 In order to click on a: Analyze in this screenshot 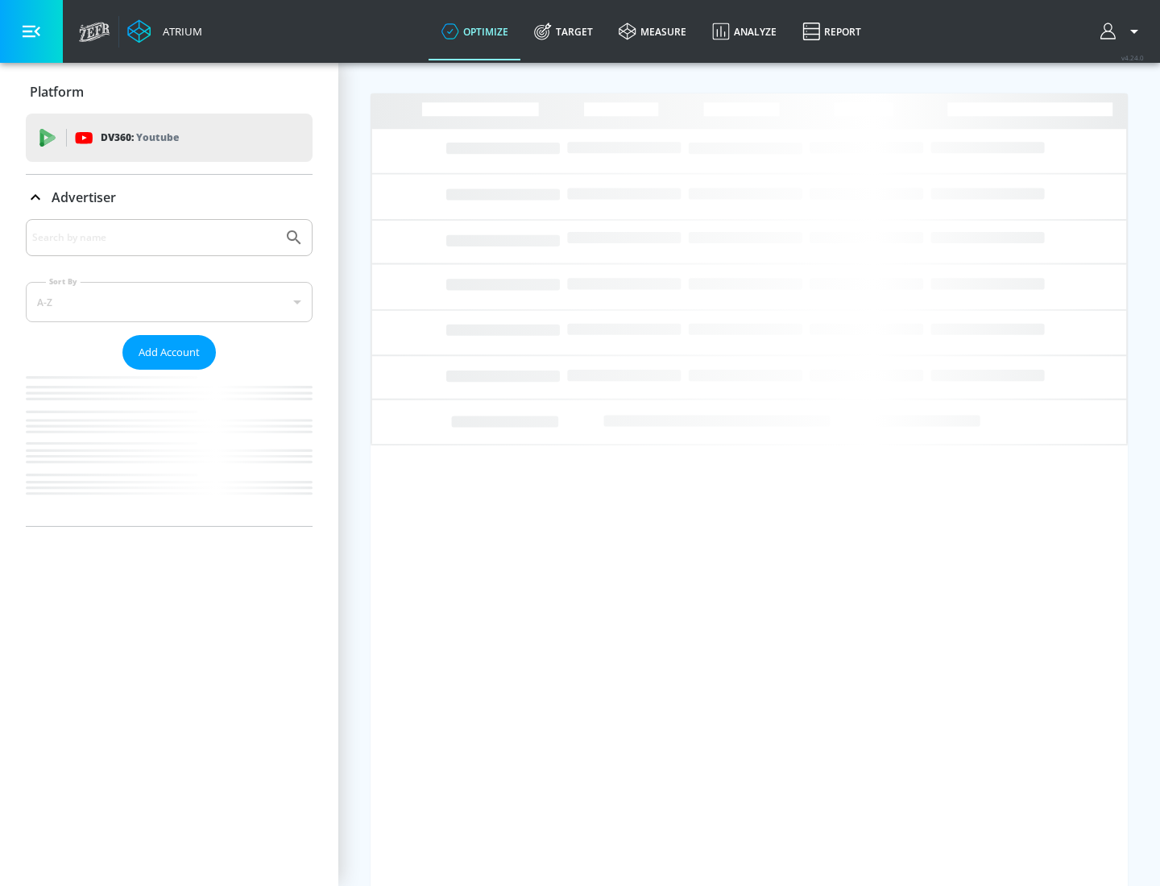, I will do `click(745, 31)`.